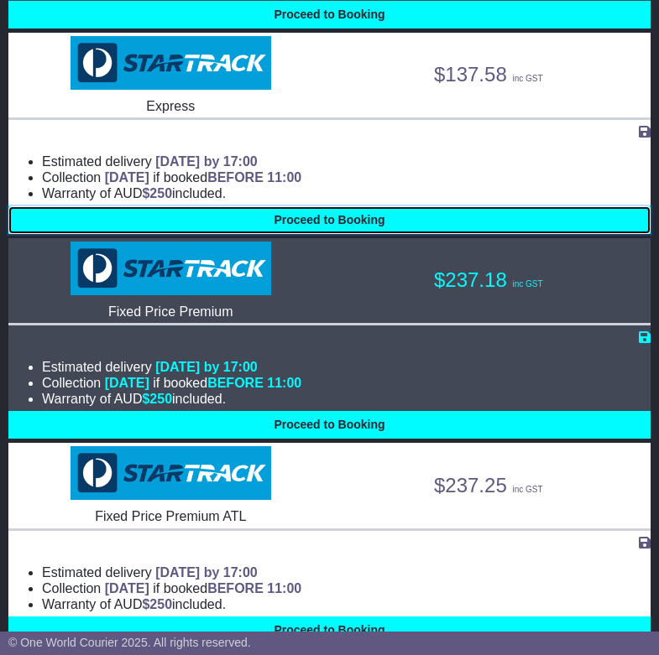 Image resolution: width=659 pixels, height=655 pixels. I want to click on span: Fixed Price Premium, so click(170, 311).